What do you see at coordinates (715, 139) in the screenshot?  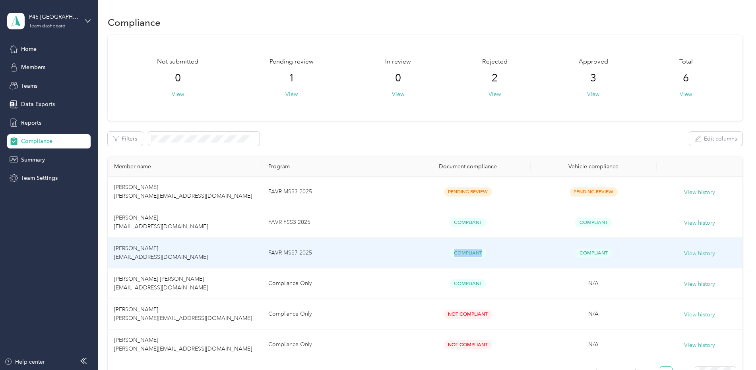 I see `button: Edit columns` at bounding box center [715, 139].